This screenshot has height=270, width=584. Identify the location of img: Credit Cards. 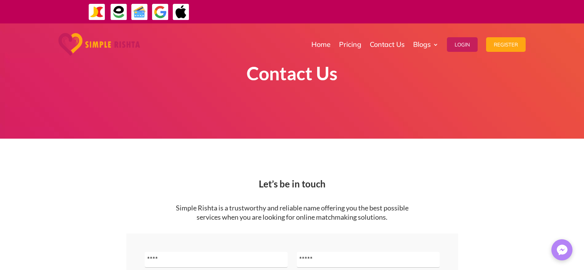
(139, 12).